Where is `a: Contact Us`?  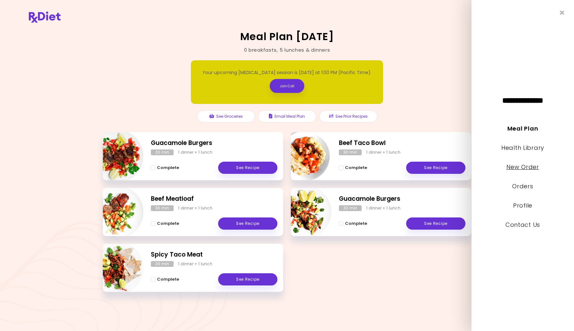 a: Contact Us is located at coordinates (523, 224).